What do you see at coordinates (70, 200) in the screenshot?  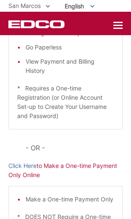 I see `li: Make a One-time Payment Only` at bounding box center [70, 200].